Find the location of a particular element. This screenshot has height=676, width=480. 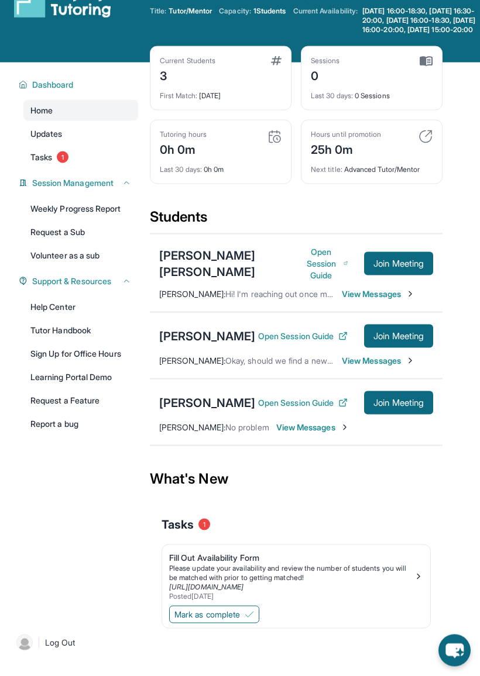

span: Mark as complete is located at coordinates (207, 615).